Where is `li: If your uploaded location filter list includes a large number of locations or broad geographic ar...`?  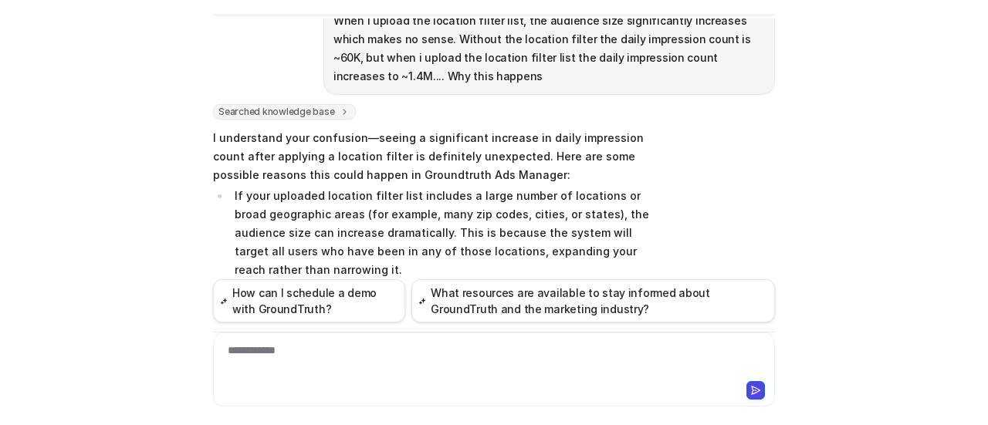 li: If your uploaded location filter list includes a large number of locations or broad geographic ar... is located at coordinates (447, 233).